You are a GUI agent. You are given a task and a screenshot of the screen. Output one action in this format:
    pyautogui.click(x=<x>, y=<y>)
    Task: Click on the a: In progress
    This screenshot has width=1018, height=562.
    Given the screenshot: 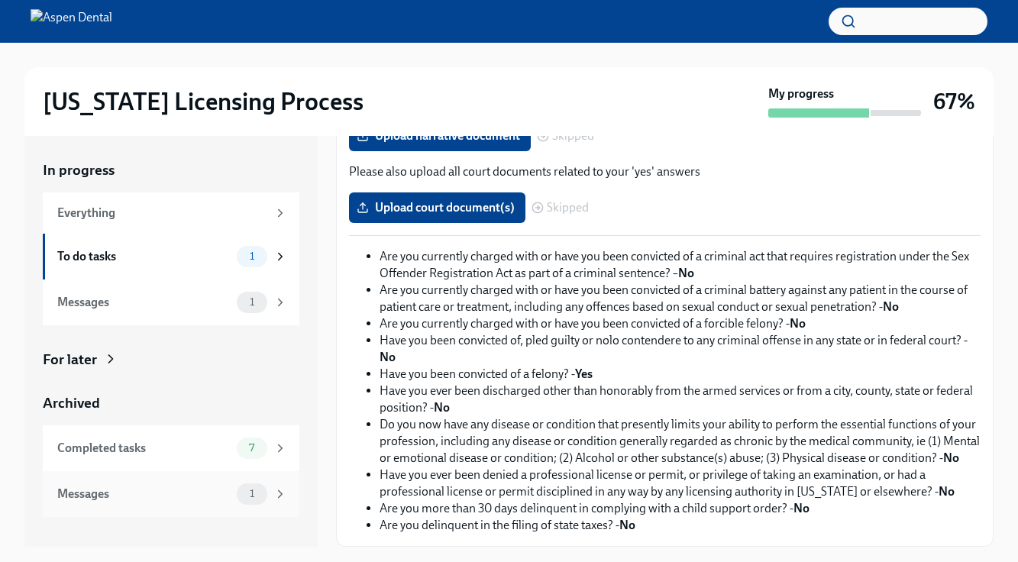 What is the action you would take?
    pyautogui.click(x=171, y=170)
    